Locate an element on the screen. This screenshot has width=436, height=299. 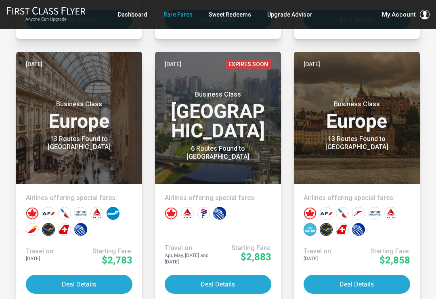
a: Dashboard is located at coordinates (132, 15).